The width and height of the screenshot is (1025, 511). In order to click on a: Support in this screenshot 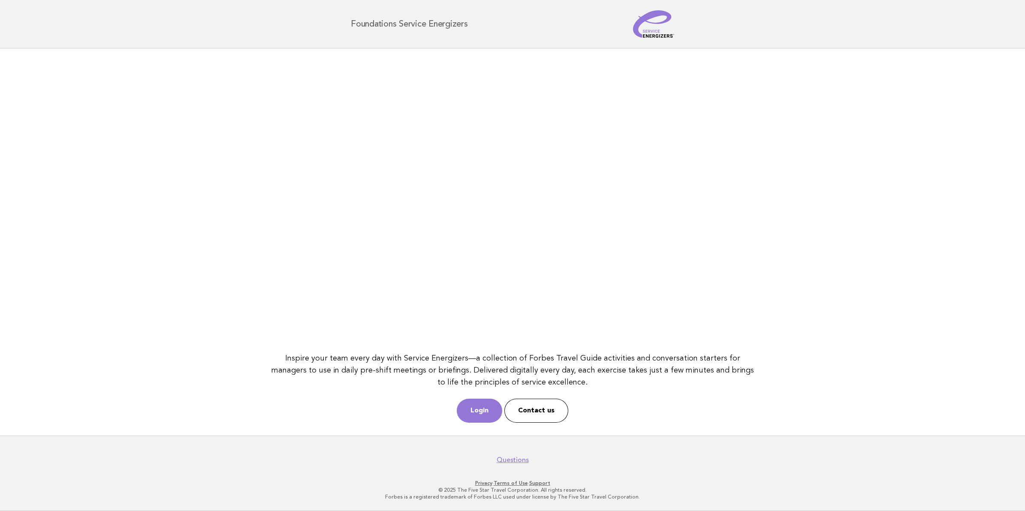, I will do `click(540, 484)`.